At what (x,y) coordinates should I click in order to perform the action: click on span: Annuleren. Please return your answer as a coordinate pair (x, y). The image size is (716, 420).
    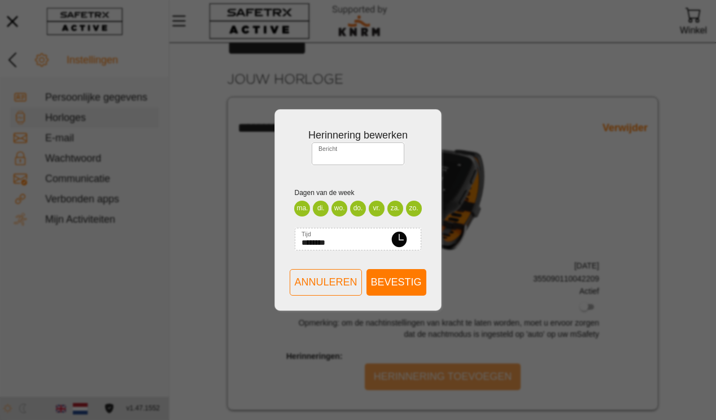
    Looking at the image, I should click on (325, 282).